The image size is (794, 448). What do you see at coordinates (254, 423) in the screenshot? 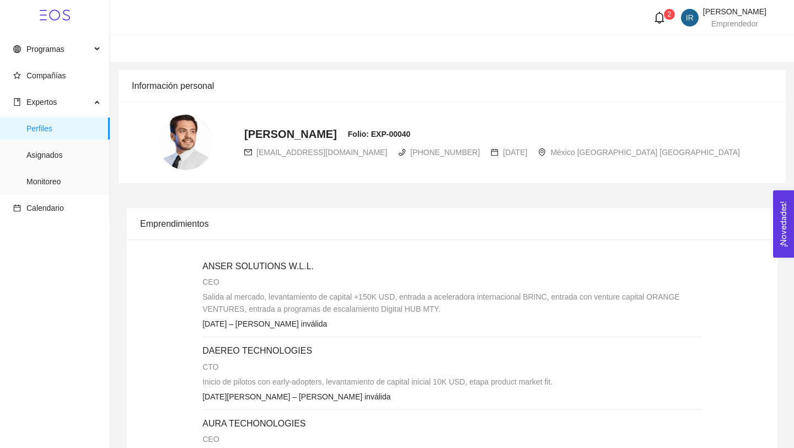
I see `span: AURA TECHONOLOGIES` at bounding box center [254, 423].